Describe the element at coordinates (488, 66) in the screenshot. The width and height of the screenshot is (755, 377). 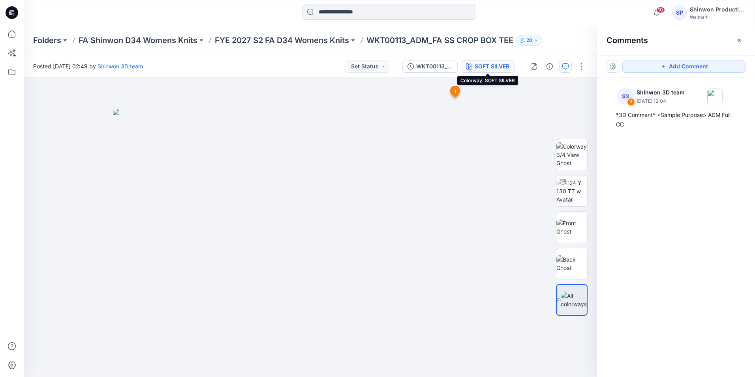
I see `button: SOFT SILVER` at that location.